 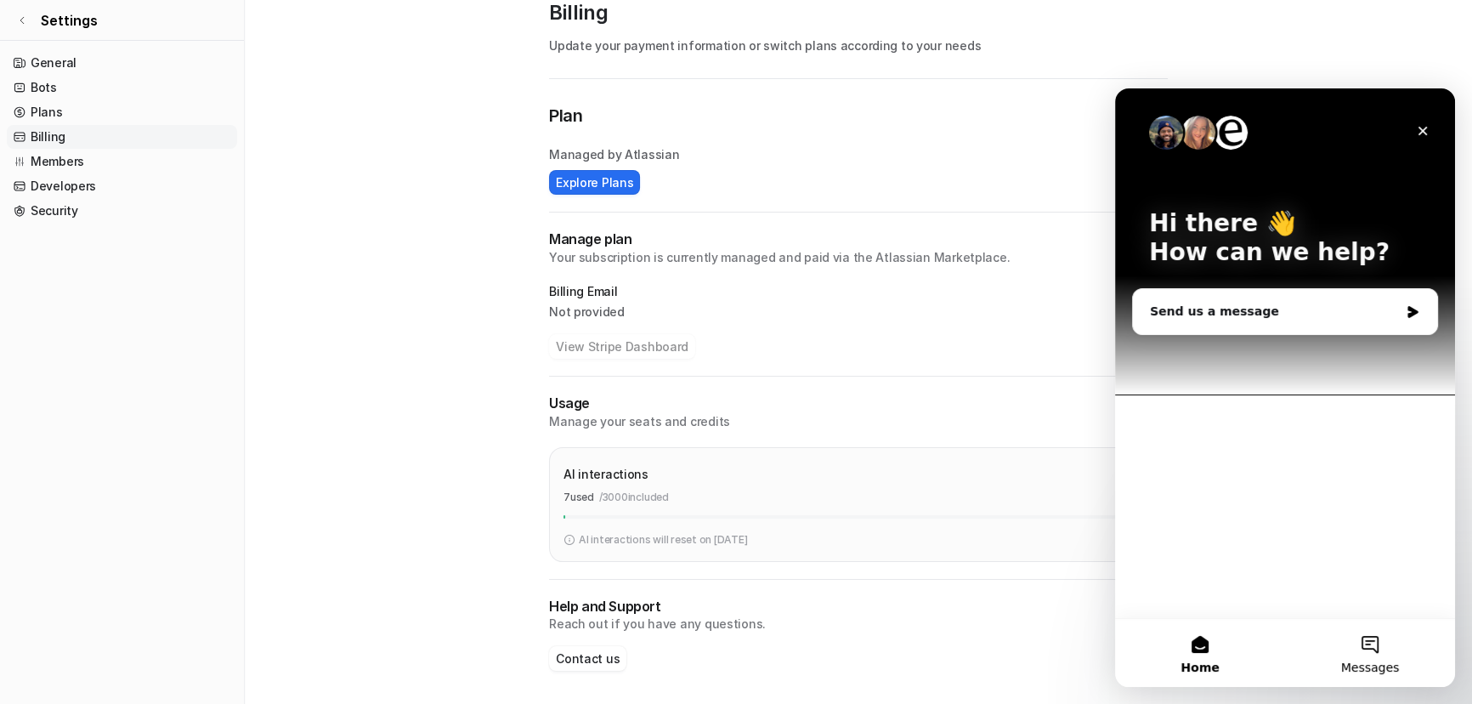 What do you see at coordinates (858, 154) in the screenshot?
I see `p: Managed by Atlassian` at bounding box center [858, 154].